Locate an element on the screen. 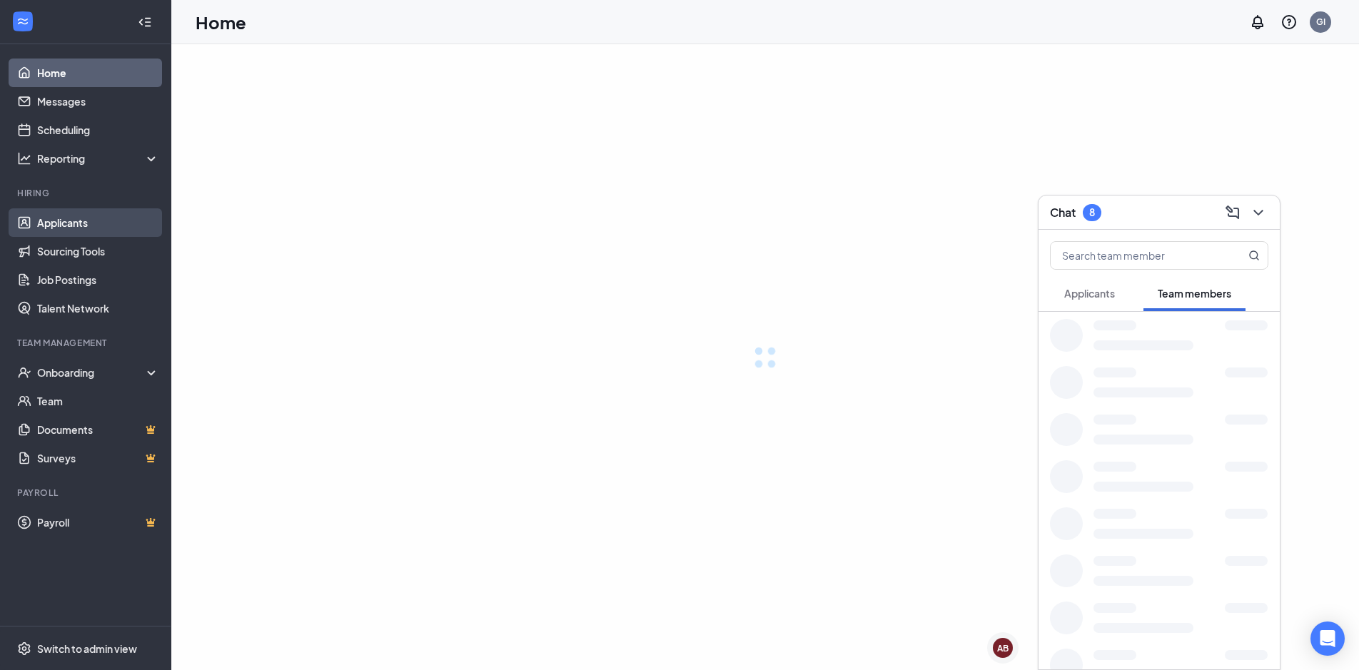  input: Search team member is located at coordinates (1135, 256).